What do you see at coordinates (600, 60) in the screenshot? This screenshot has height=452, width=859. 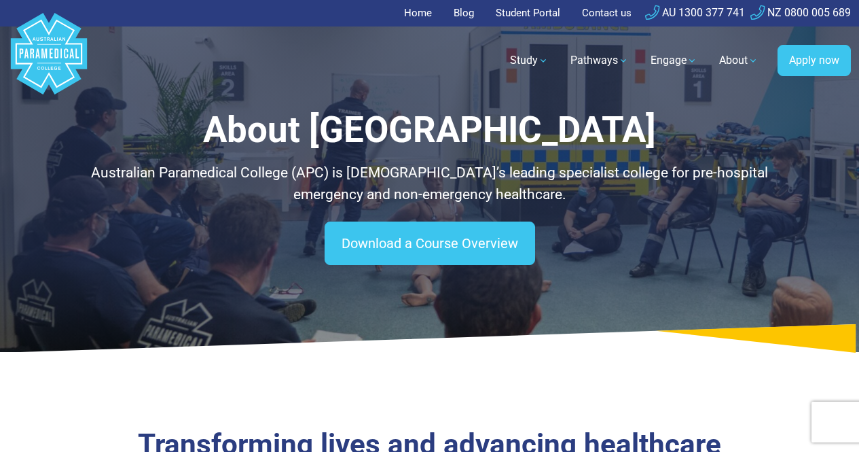 I see `a: Pathways` at bounding box center [600, 60].